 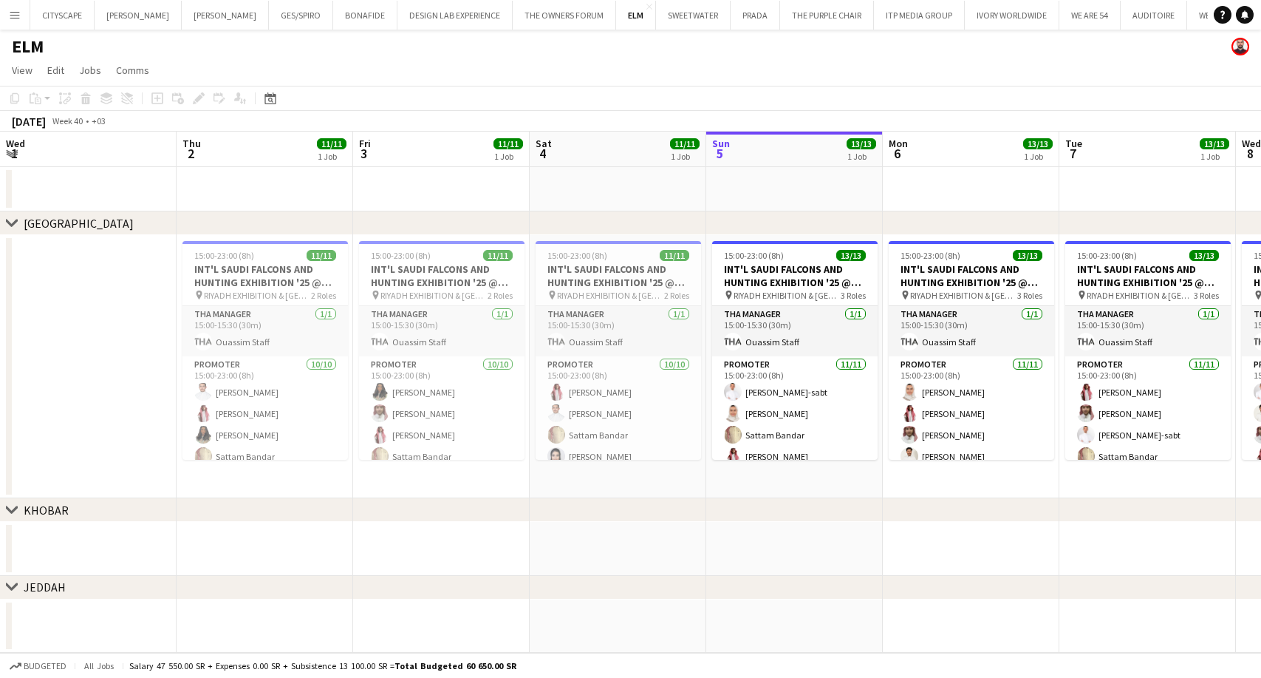 What do you see at coordinates (898, 143) in the screenshot?
I see `span: Mon` at bounding box center [898, 143].